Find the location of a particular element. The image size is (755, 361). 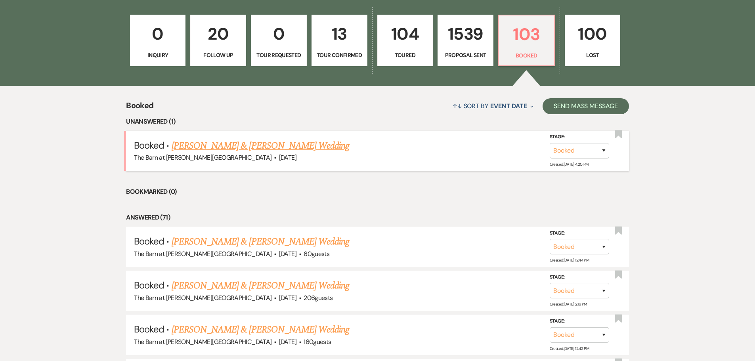

a: 13Tour Confirmed is located at coordinates (339, 40).